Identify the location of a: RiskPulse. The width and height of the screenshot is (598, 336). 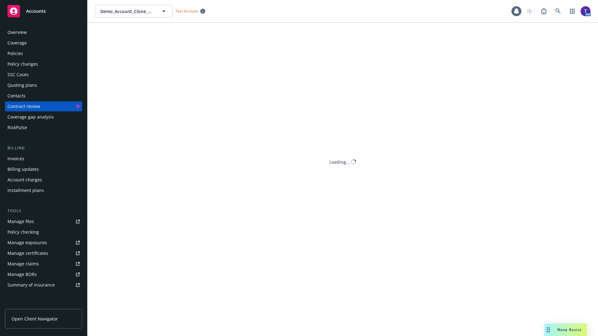
(44, 128).